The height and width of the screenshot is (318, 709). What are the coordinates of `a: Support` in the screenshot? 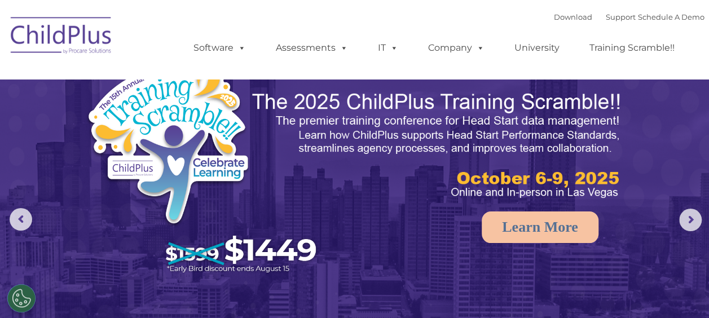 It's located at (620, 17).